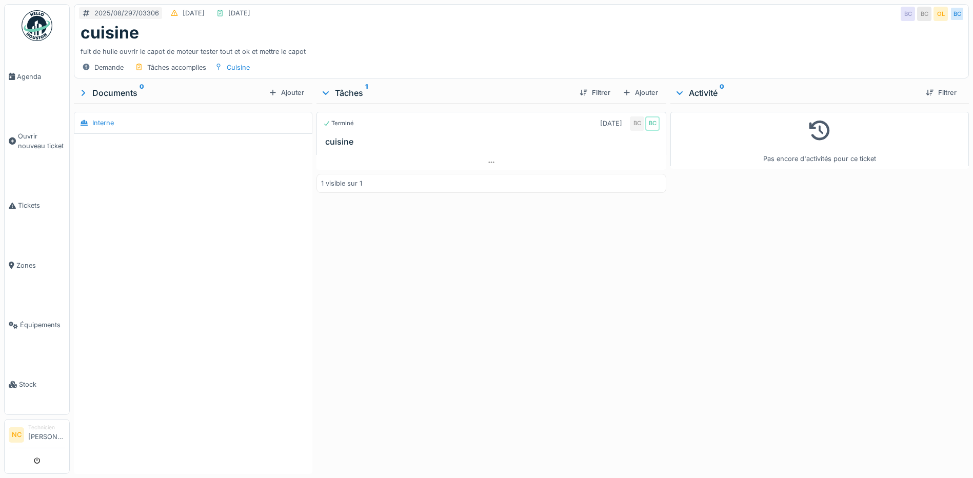  What do you see at coordinates (42, 384) in the screenshot?
I see `span: Stock` at bounding box center [42, 384].